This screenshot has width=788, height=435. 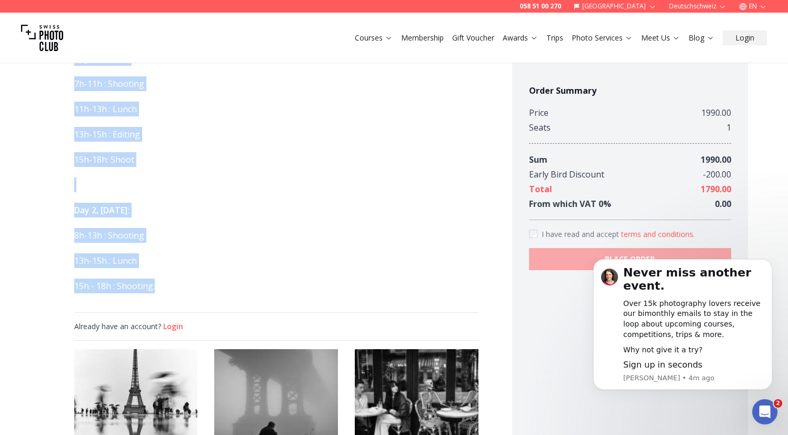 I want to click on button: Photo Services, so click(x=602, y=38).